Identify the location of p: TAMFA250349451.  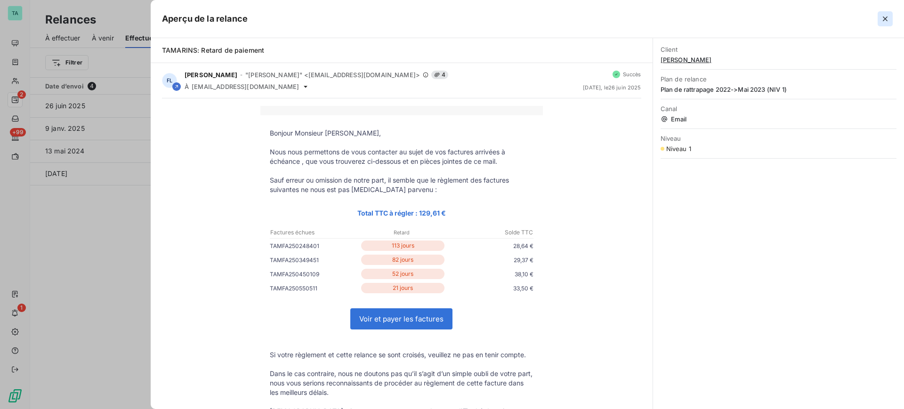
(315, 260).